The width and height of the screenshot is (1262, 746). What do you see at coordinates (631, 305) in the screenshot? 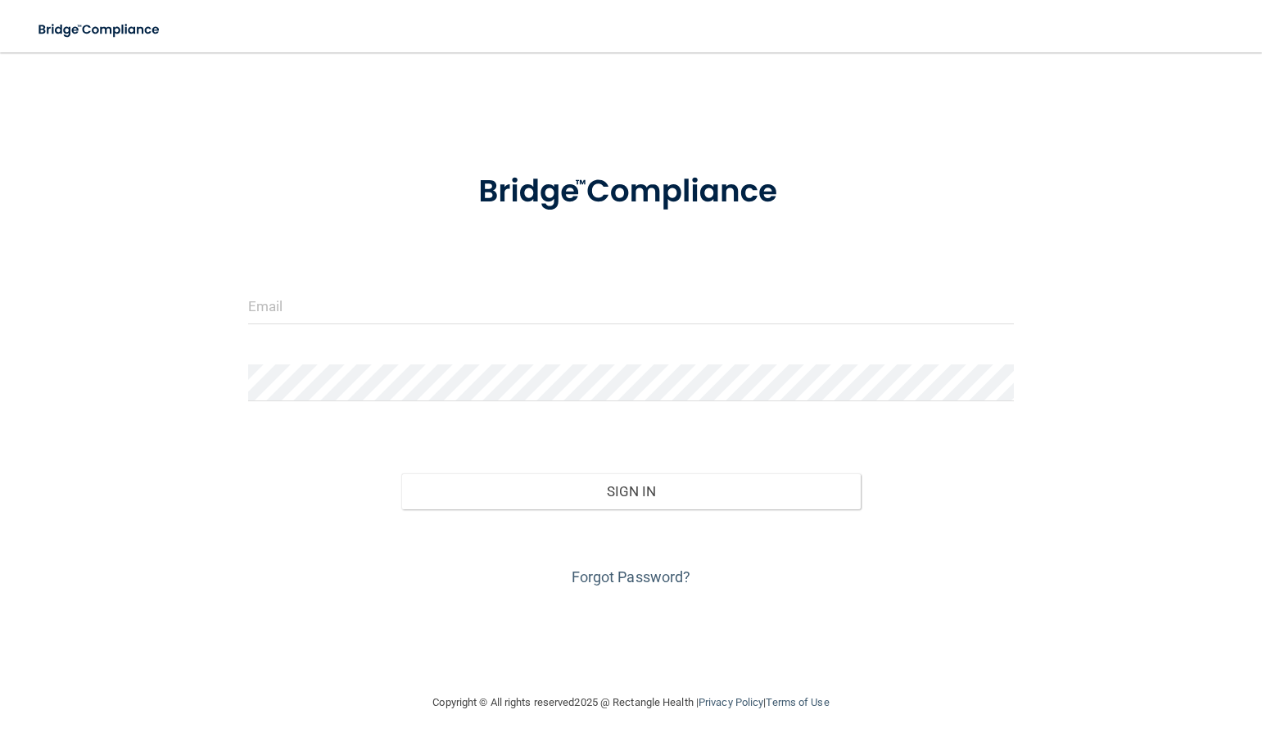
I see `input: Email` at bounding box center [631, 305].